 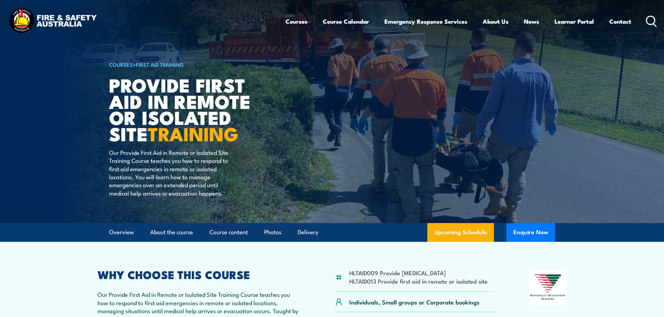 I want to click on h2: WHY CHOOSE THIS COURSE, so click(x=199, y=274).